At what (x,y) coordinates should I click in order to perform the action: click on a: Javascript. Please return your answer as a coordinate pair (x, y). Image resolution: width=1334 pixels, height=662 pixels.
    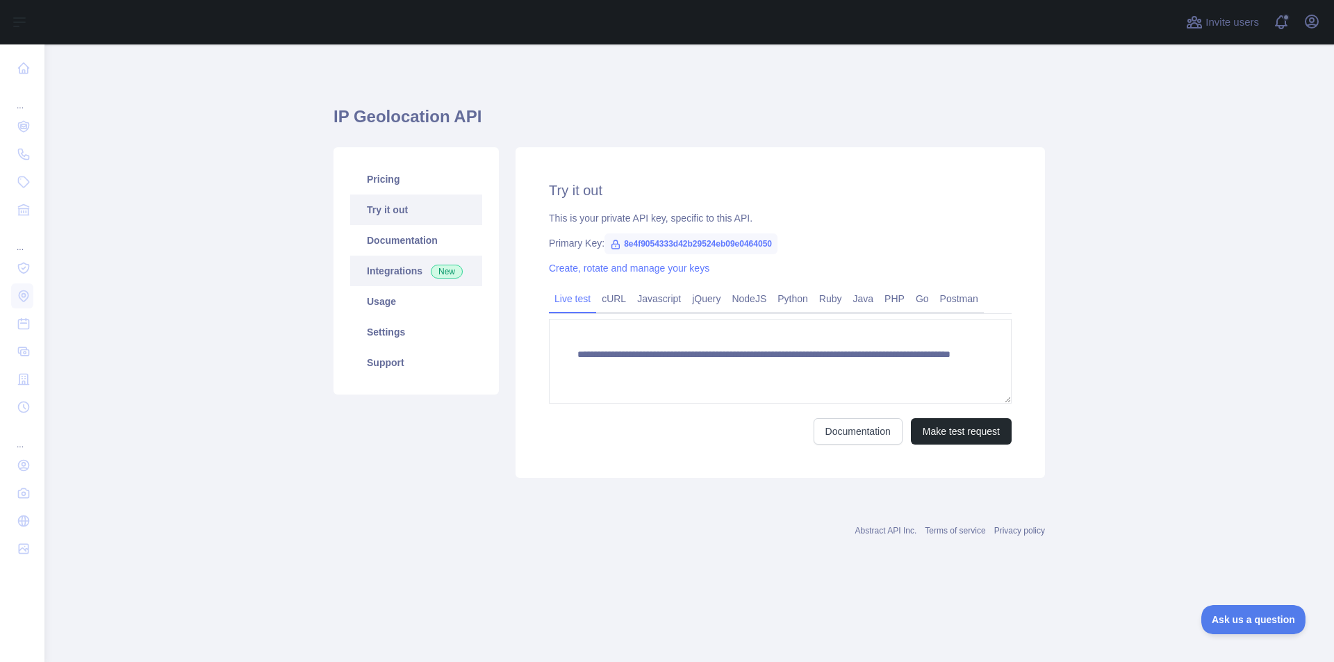
    Looking at the image, I should click on (659, 299).